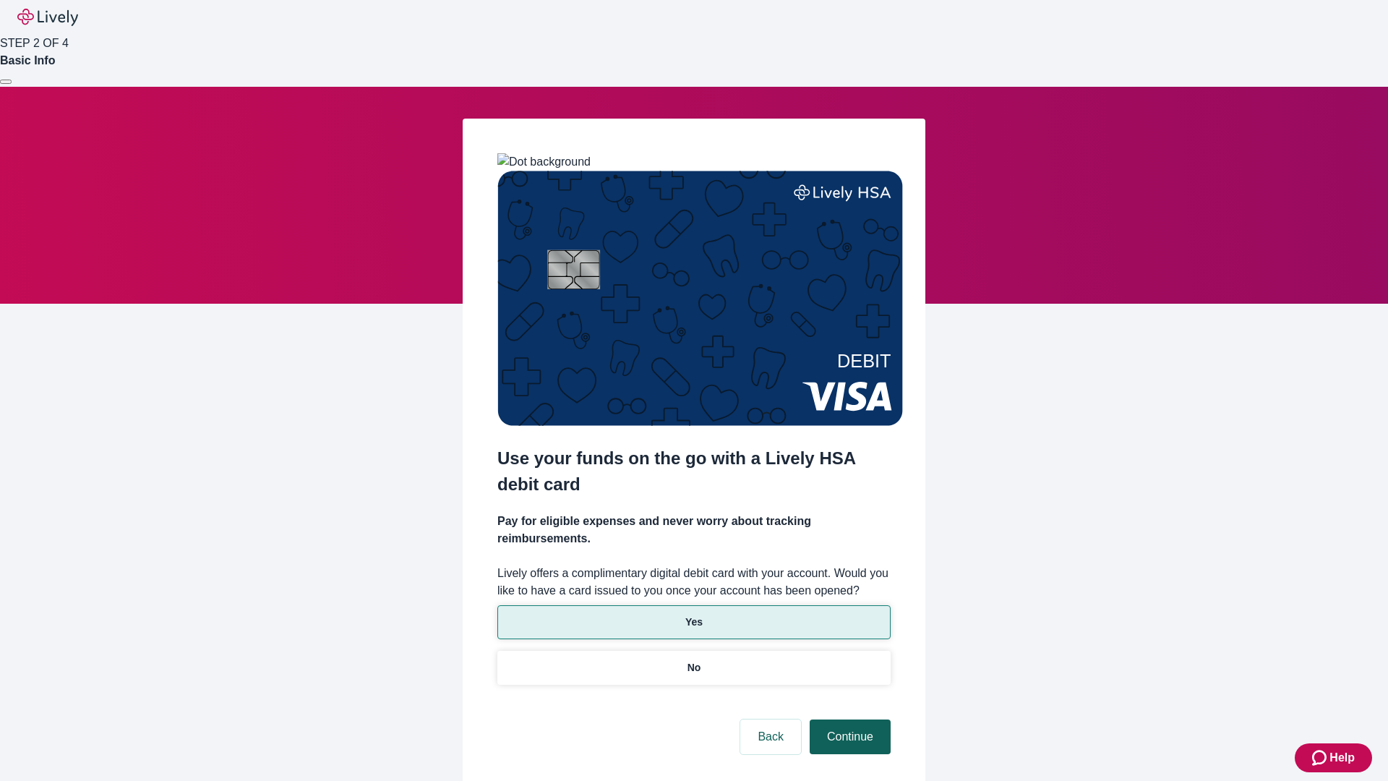 This screenshot has height=781, width=1388. What do you see at coordinates (544, 162) in the screenshot?
I see `img: Dot background` at bounding box center [544, 162].